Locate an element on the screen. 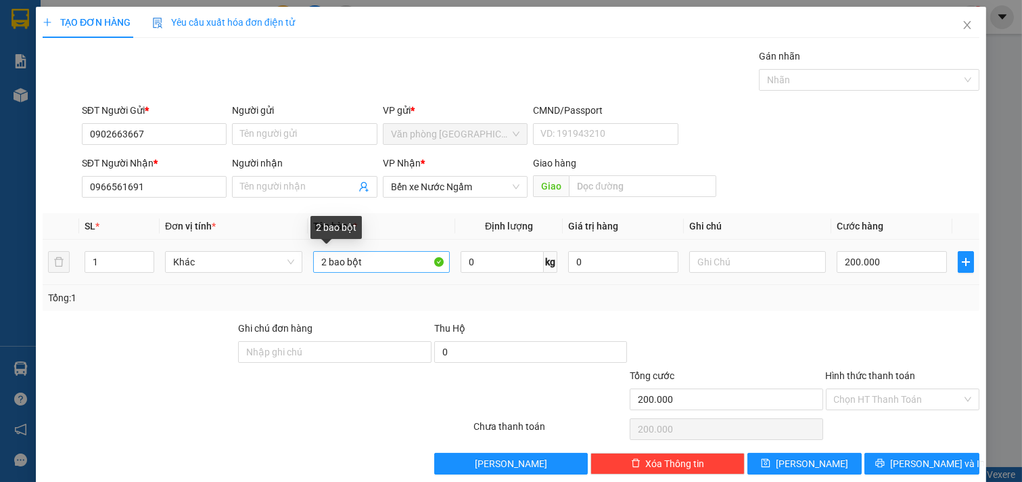 This screenshot has width=1022, height=482. span: Định lượng is located at coordinates (509, 226).